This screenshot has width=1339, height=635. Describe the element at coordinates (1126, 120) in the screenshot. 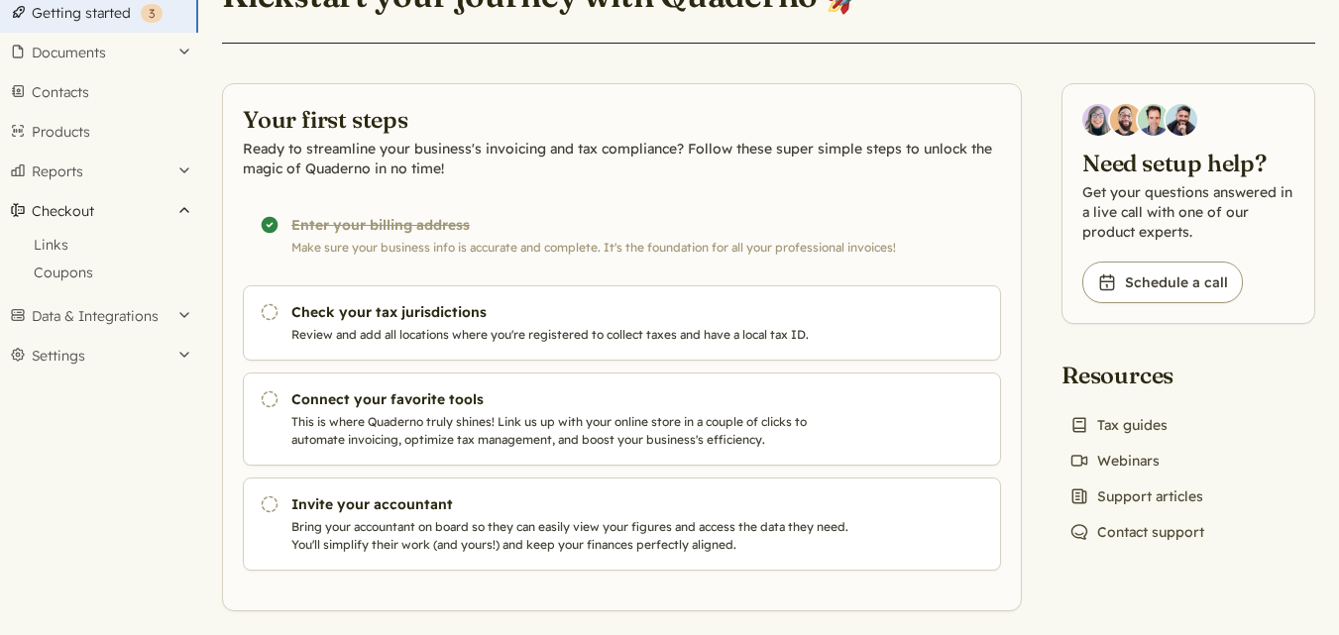

I see `img: Jairo Fumero, Account Executive at Quaderno` at that location.